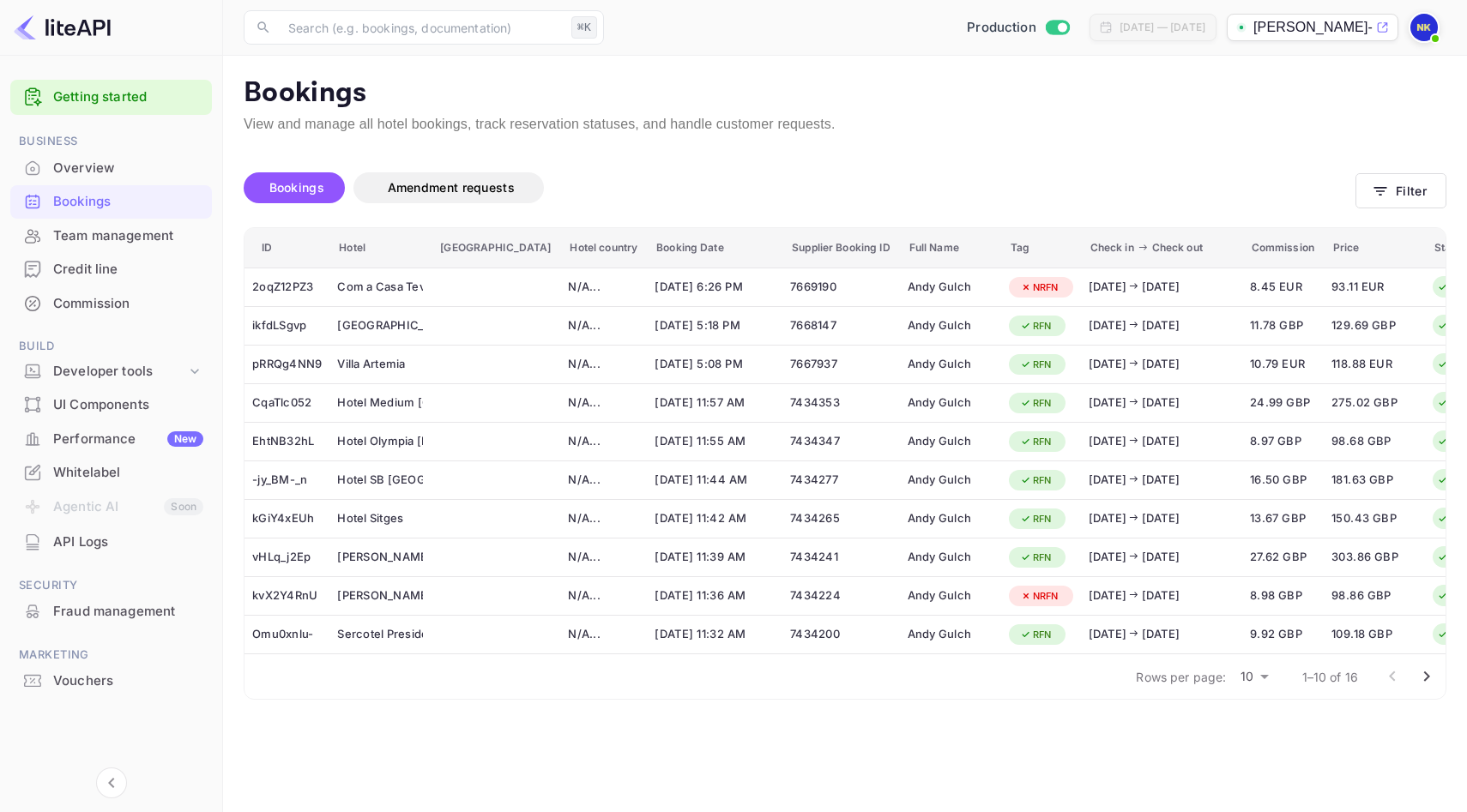 Image resolution: width=1467 pixels, height=812 pixels. I want to click on div: Hotel SB Ciutat Tarragona, so click(380, 481).